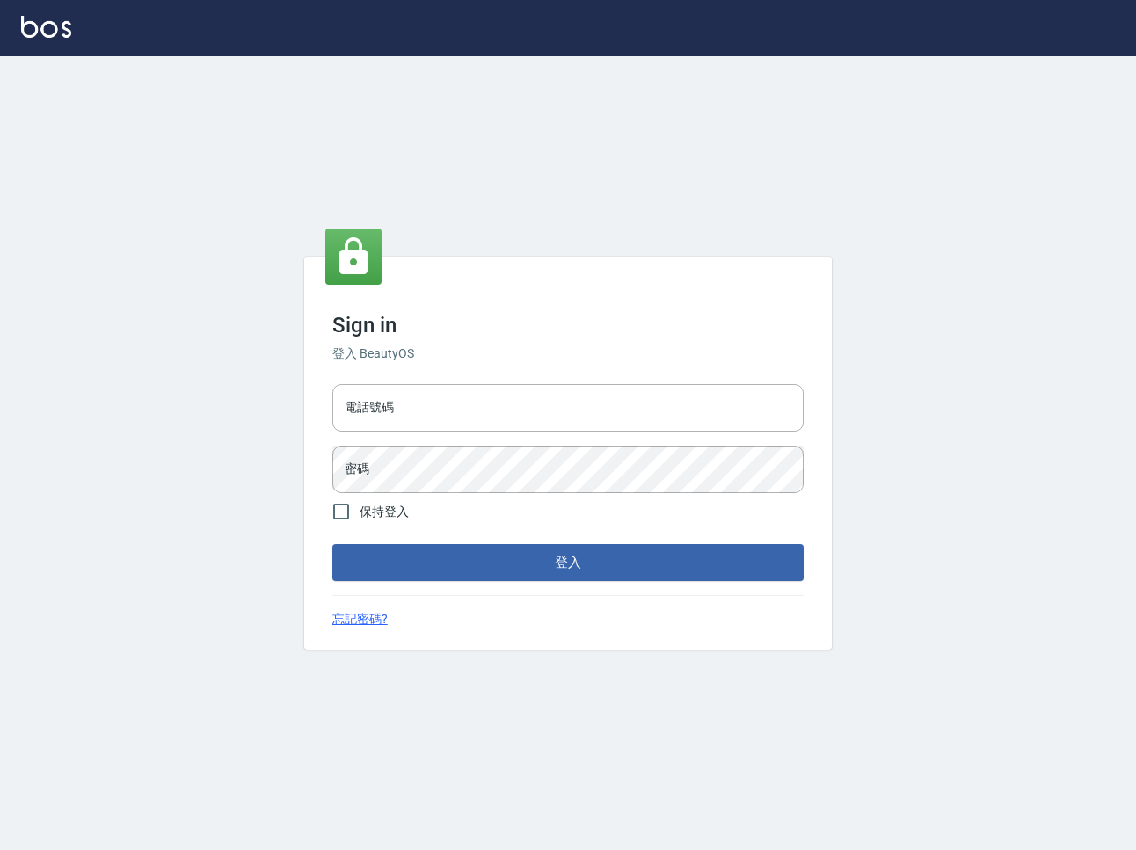 This screenshot has width=1136, height=850. I want to click on img: Logo, so click(46, 26).